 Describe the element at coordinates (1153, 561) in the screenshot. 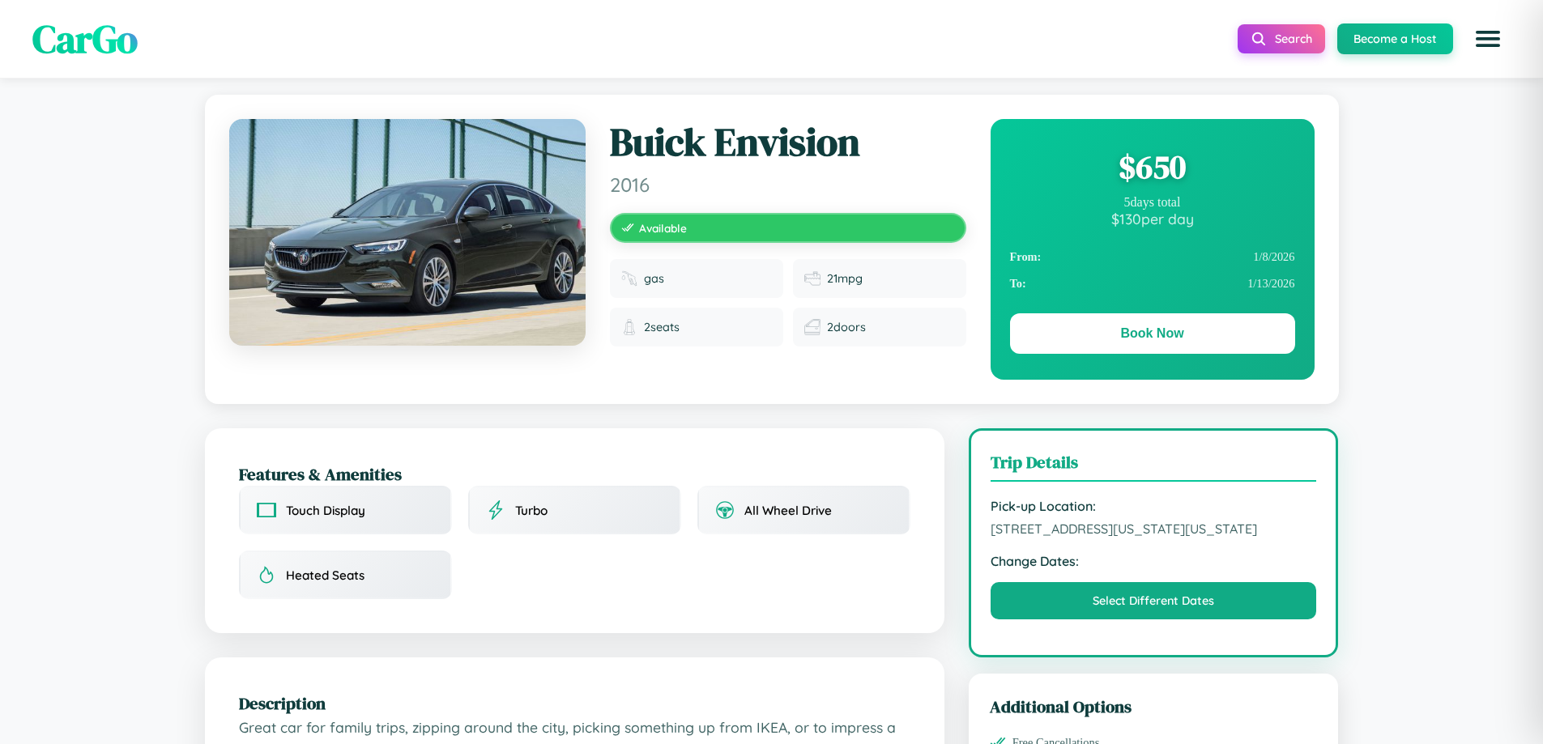

I see `strong: Change Dates:` at that location.